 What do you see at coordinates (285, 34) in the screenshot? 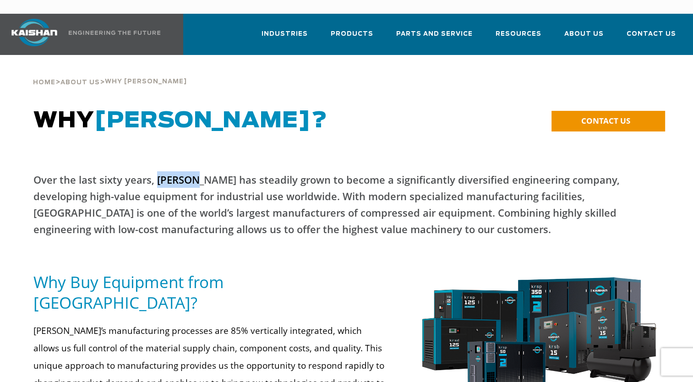
I see `span: Industries` at bounding box center [285, 34].